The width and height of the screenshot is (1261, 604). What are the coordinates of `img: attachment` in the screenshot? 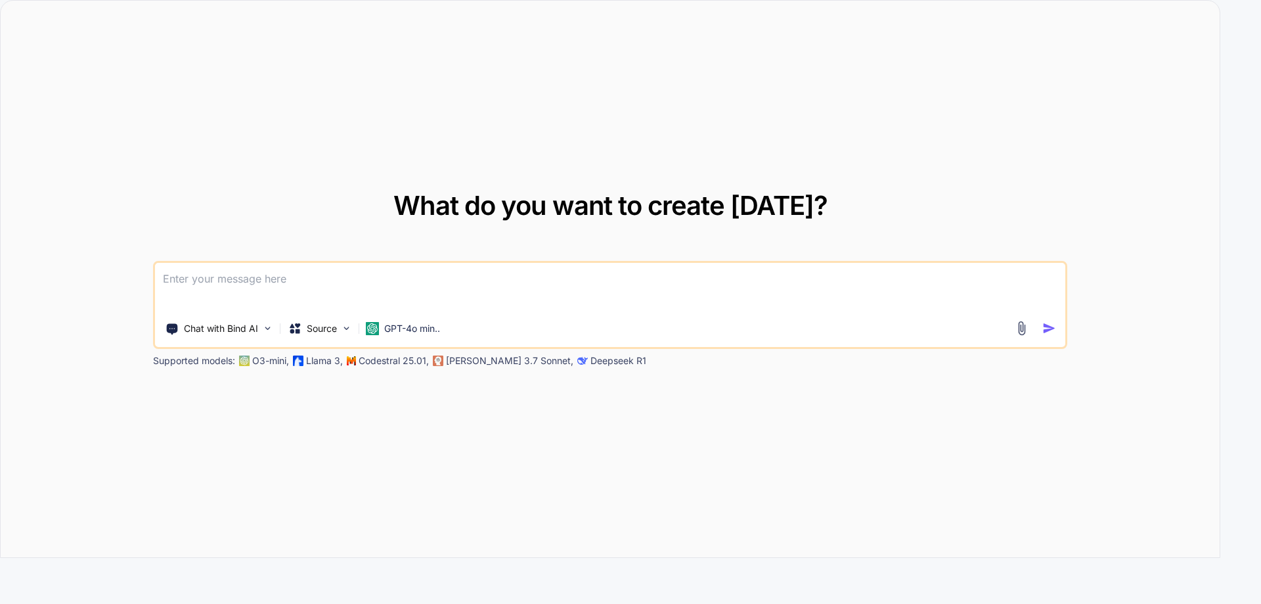 It's located at (1022, 328).